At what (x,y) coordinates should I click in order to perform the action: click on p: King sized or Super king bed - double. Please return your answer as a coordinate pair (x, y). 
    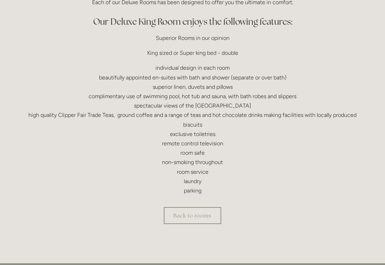
    Looking at the image, I should click on (193, 53).